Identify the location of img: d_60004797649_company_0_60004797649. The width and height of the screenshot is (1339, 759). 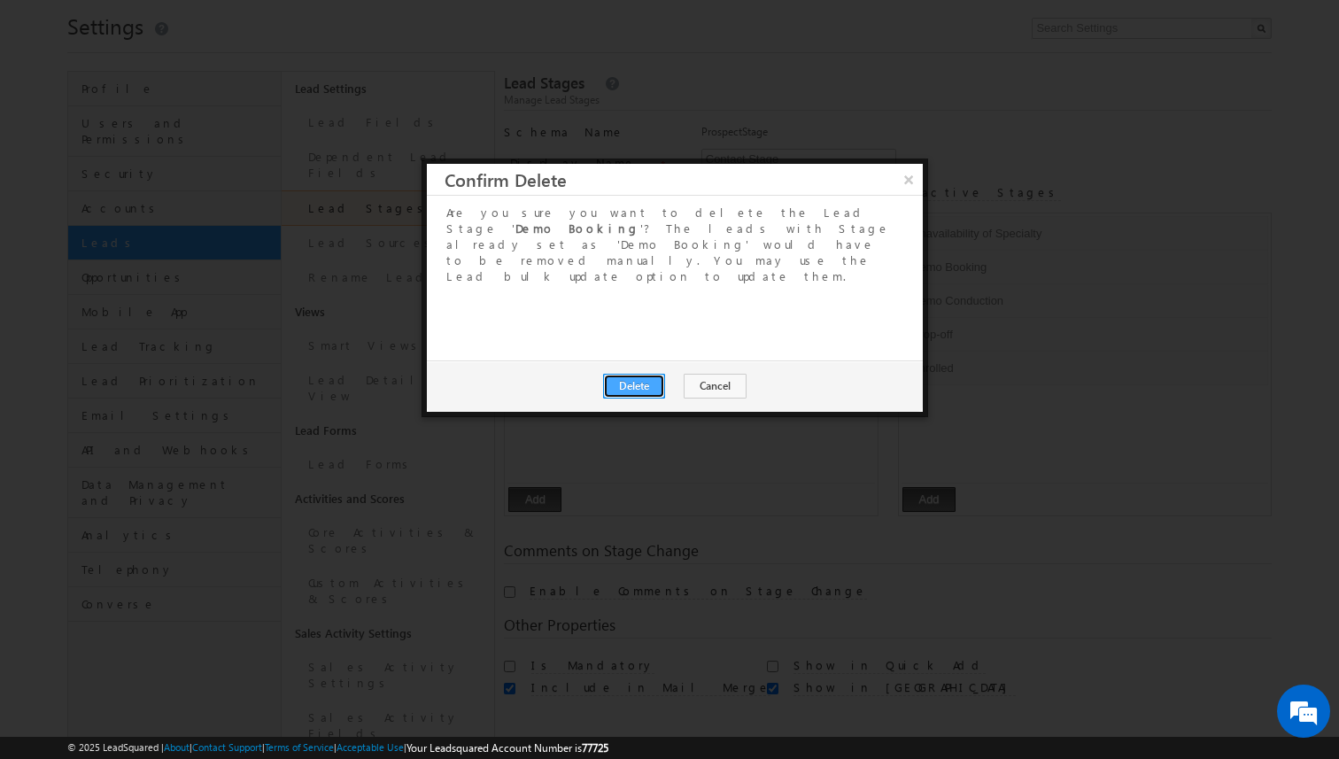
(52, 105).